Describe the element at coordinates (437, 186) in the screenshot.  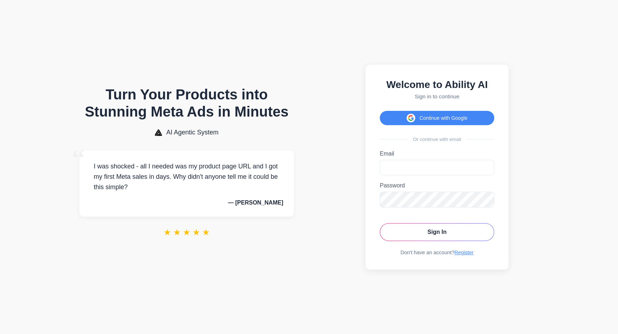
I see `label: Password` at that location.